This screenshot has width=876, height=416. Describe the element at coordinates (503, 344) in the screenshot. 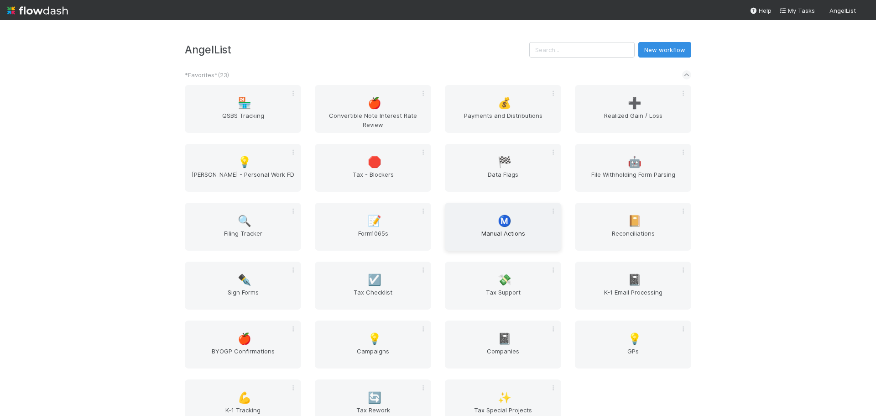

I see `a: 📓Companies` at that location.